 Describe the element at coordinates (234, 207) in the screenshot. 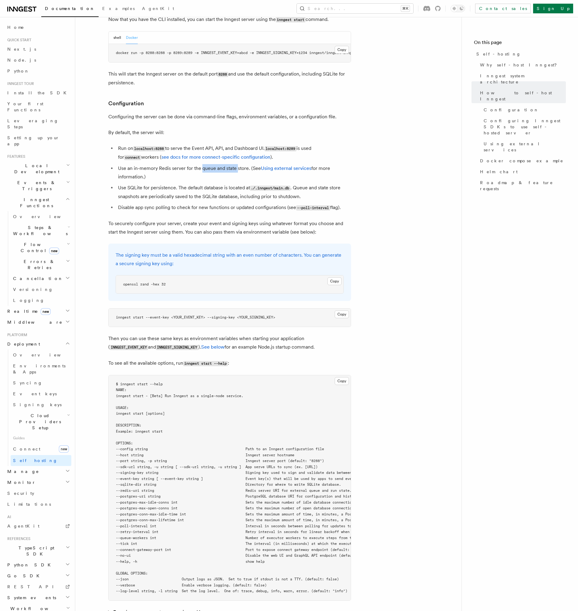

I see `li: Disable app sync polling to check for new functions or updated configurations (see flag).` at that location.